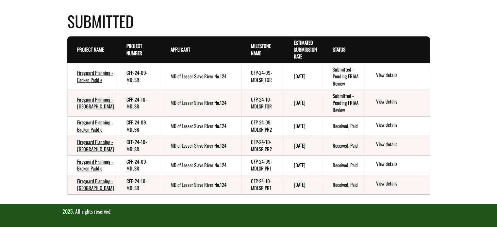  Describe the element at coordinates (262, 184) in the screenshot. I see `td: CFP-24-10-MDLSR PR1` at that location.